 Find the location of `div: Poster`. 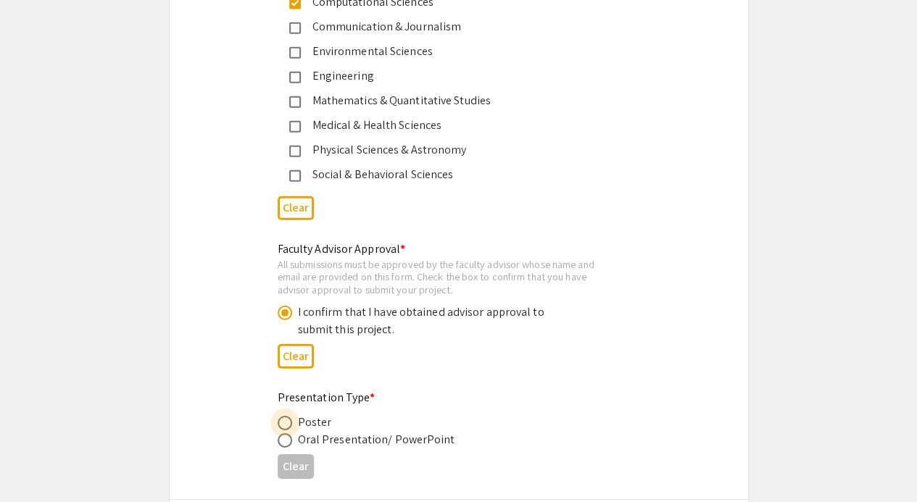

div: Poster is located at coordinates (315, 423).